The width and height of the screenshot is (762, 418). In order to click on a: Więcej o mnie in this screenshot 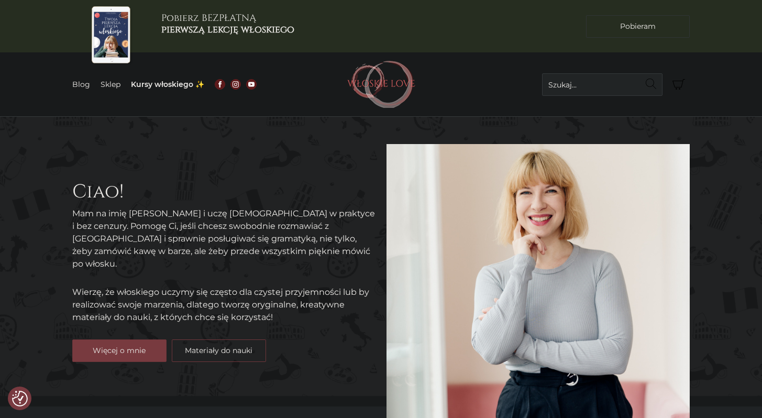, I will do `click(119, 350)`.